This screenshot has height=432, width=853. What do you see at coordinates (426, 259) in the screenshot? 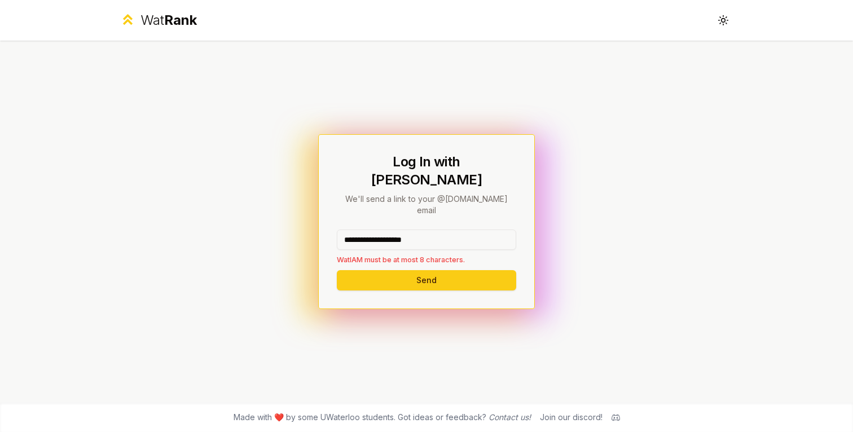
I see `p: WatIAM must be at most 8 characters.` at bounding box center [426, 259].